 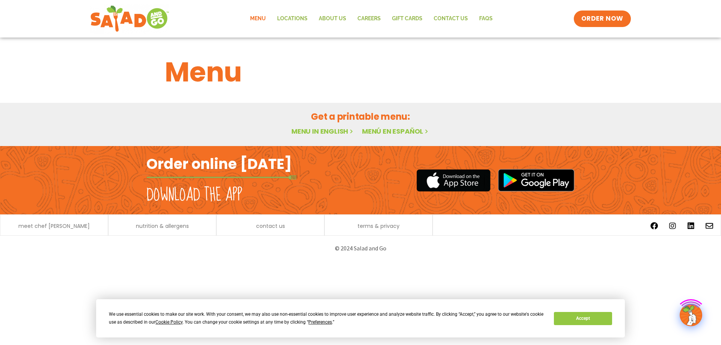 I want to click on a: Menu in English, so click(x=323, y=131).